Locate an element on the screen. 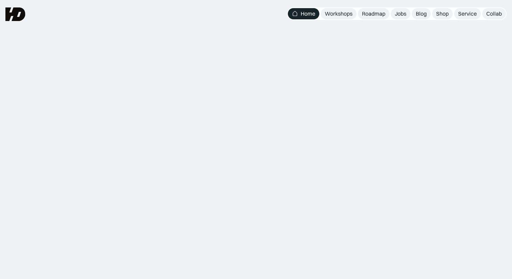  a: Blog is located at coordinates (421, 14).